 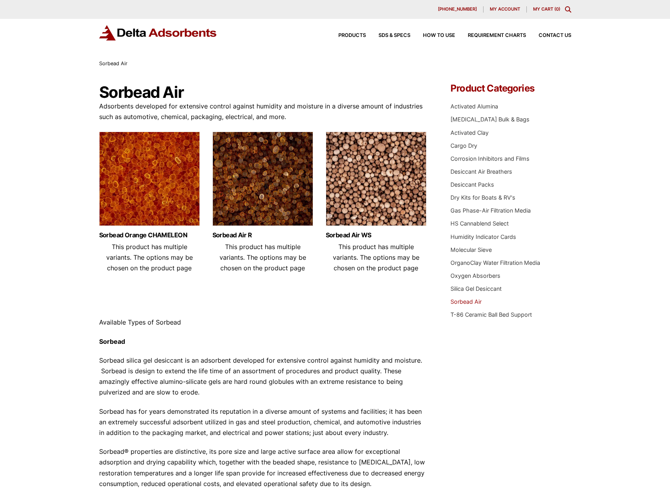 I want to click on a: My account, so click(x=505, y=9).